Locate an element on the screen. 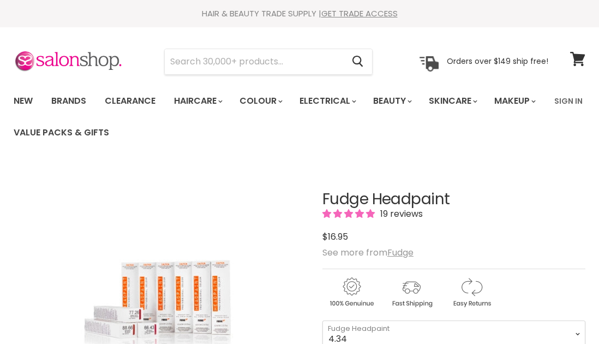 This screenshot has width=599, height=344. span: See more from is located at coordinates (368, 252).